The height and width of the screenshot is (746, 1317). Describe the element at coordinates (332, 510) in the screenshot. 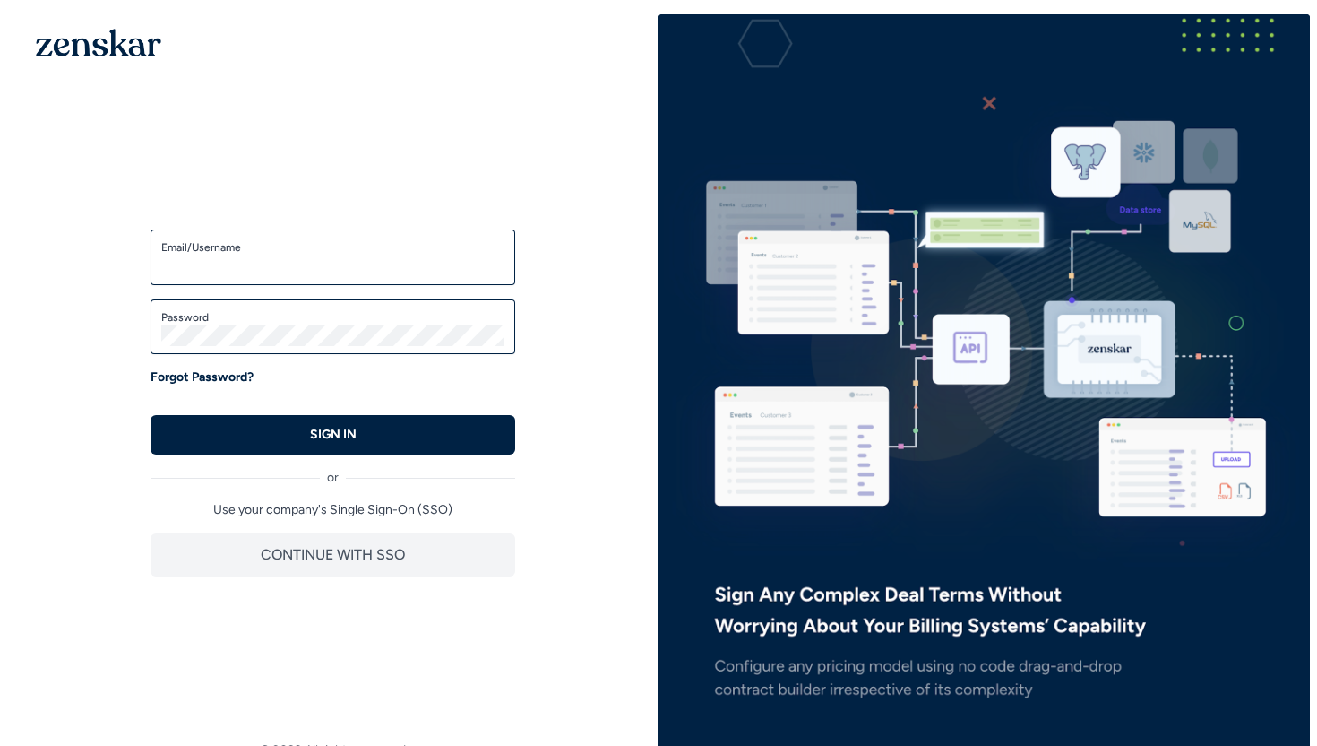

I see `p: Use your company's Single Sign-On (SSO)` at that location.